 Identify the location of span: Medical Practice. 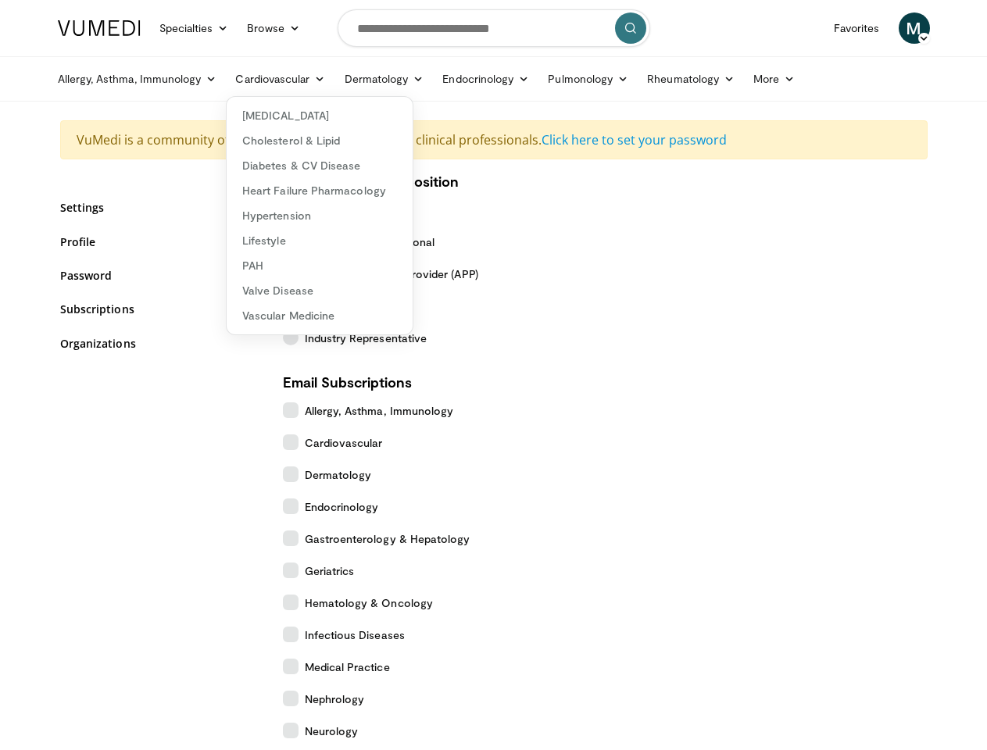
(347, 667).